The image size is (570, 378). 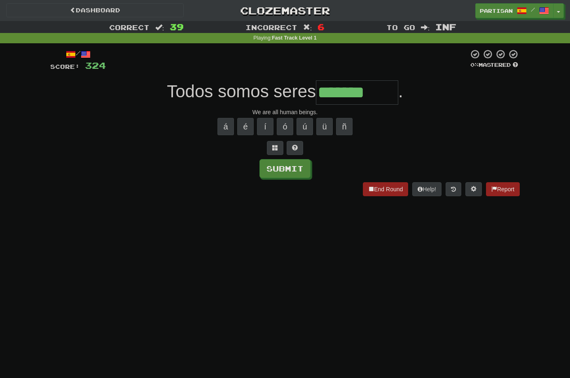 What do you see at coordinates (265, 126) in the screenshot?
I see `button: í` at bounding box center [265, 126].